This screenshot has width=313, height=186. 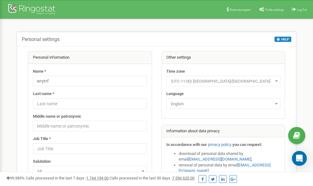 What do you see at coordinates (90, 81) in the screenshot?
I see `input: Name` at bounding box center [90, 81].